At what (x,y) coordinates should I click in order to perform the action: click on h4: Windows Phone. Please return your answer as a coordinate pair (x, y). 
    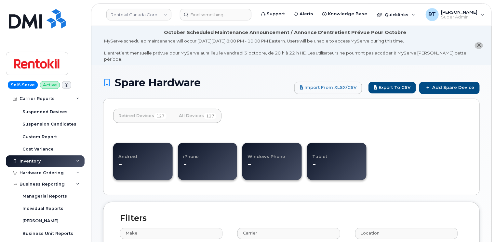
    Looking at the image, I should click on (271, 153).